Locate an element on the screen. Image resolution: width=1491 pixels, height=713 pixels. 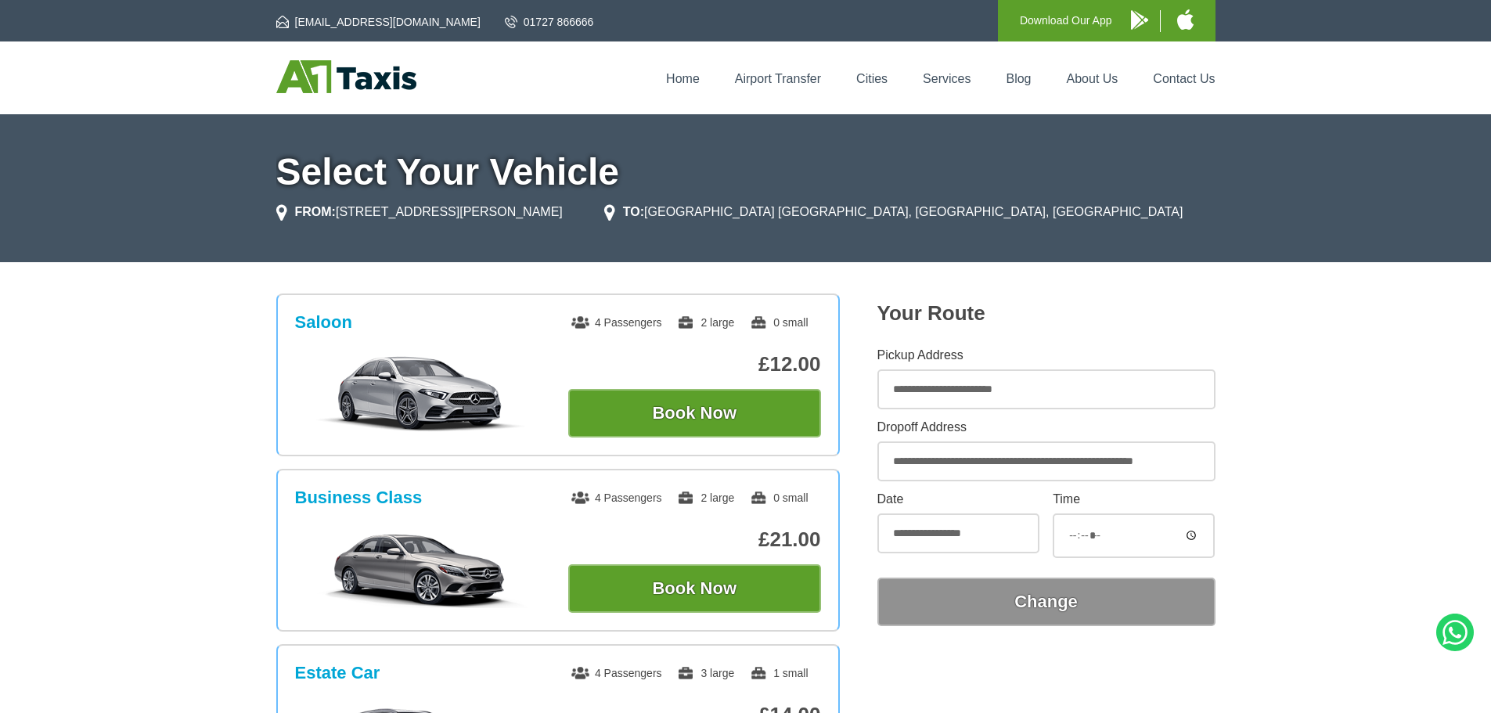
a: Services is located at coordinates (946, 78).